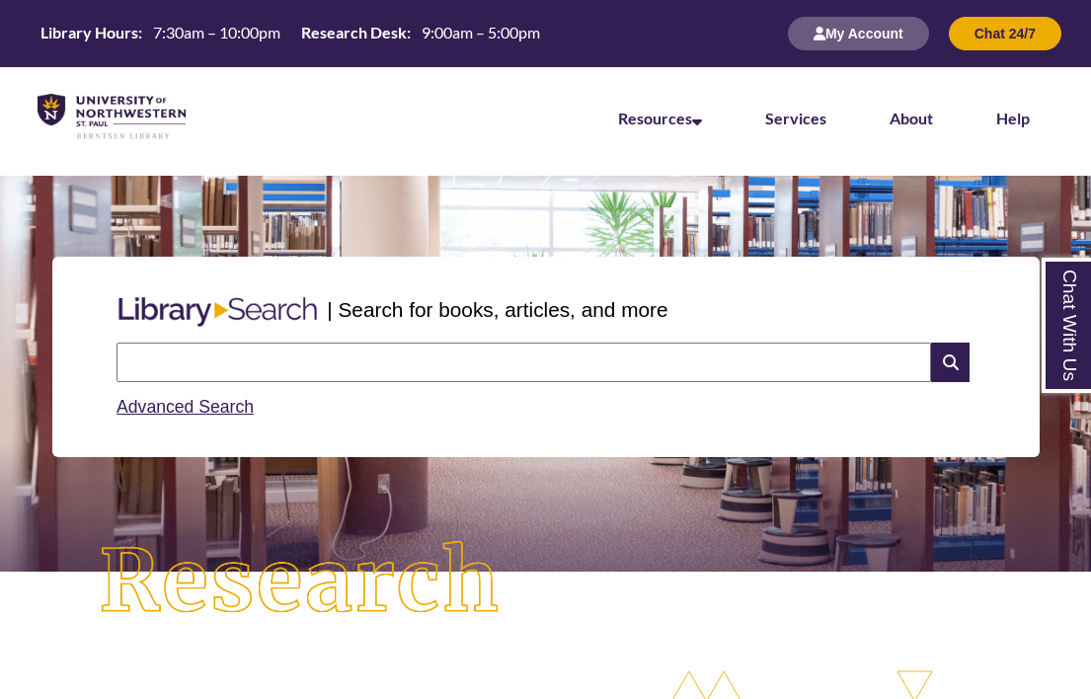  Describe the element at coordinates (290, 33) in the screenshot. I see `table: Hours Today` at that location.